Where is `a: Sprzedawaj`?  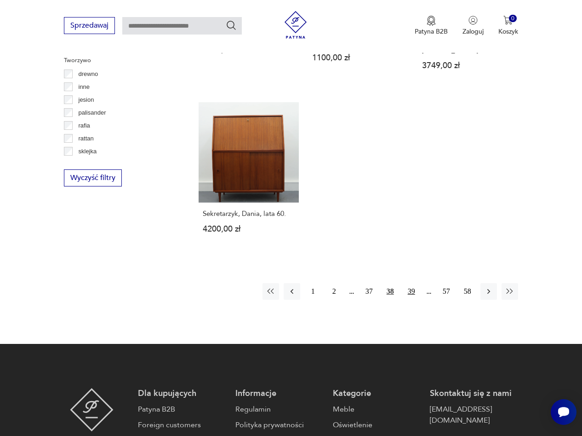
a: Sprzedawaj is located at coordinates (89, 26).